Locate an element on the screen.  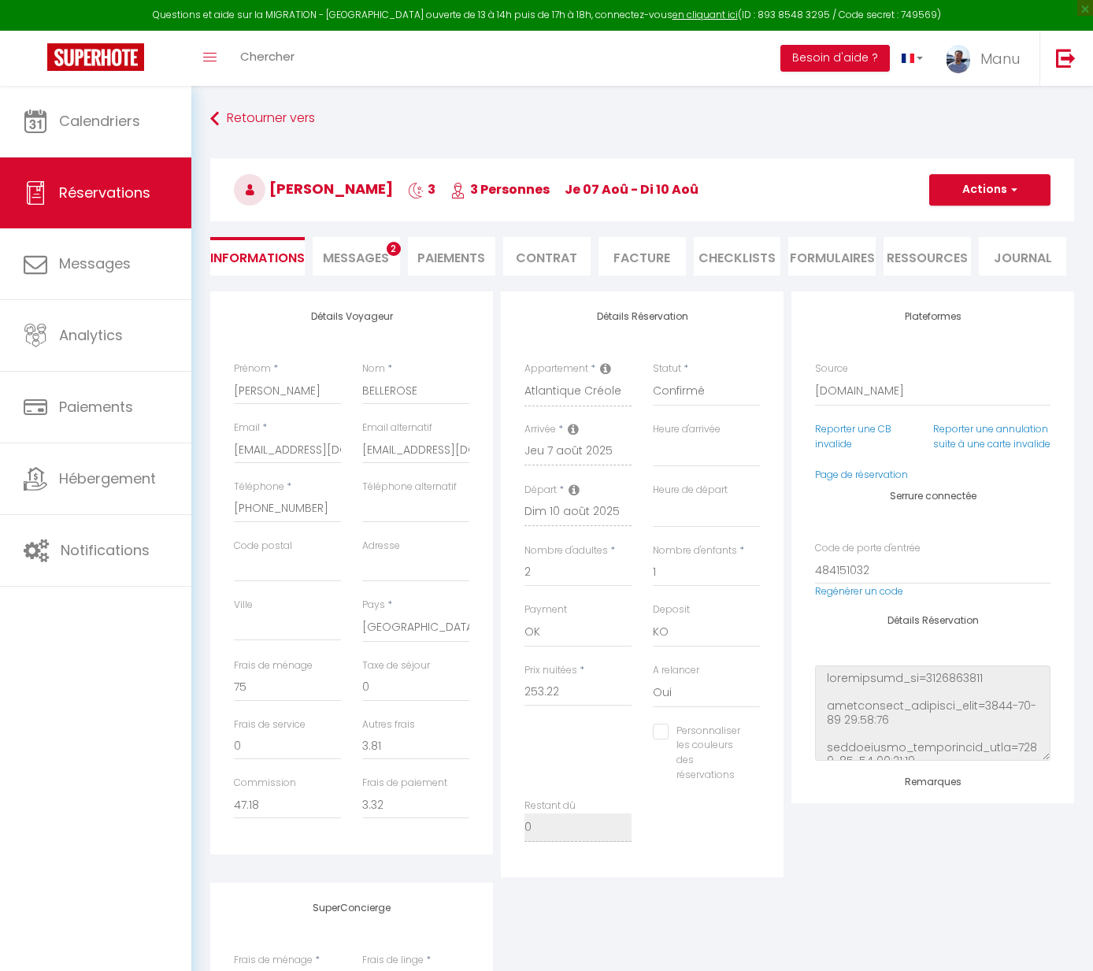
span: Analytics is located at coordinates (91, 335).